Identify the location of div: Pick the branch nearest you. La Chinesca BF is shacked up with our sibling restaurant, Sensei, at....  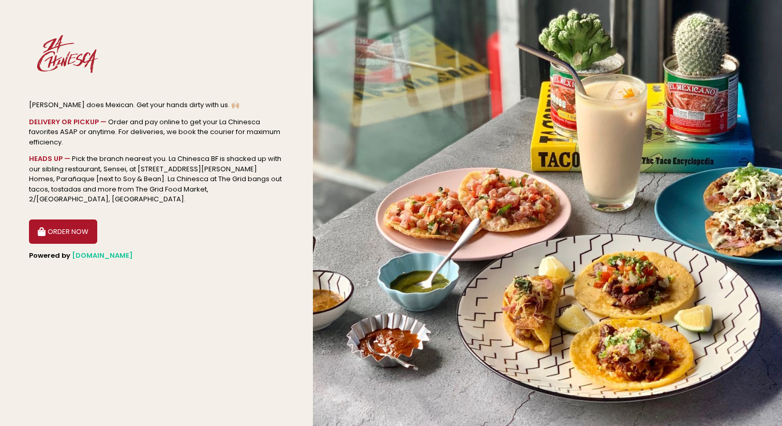
(156, 179).